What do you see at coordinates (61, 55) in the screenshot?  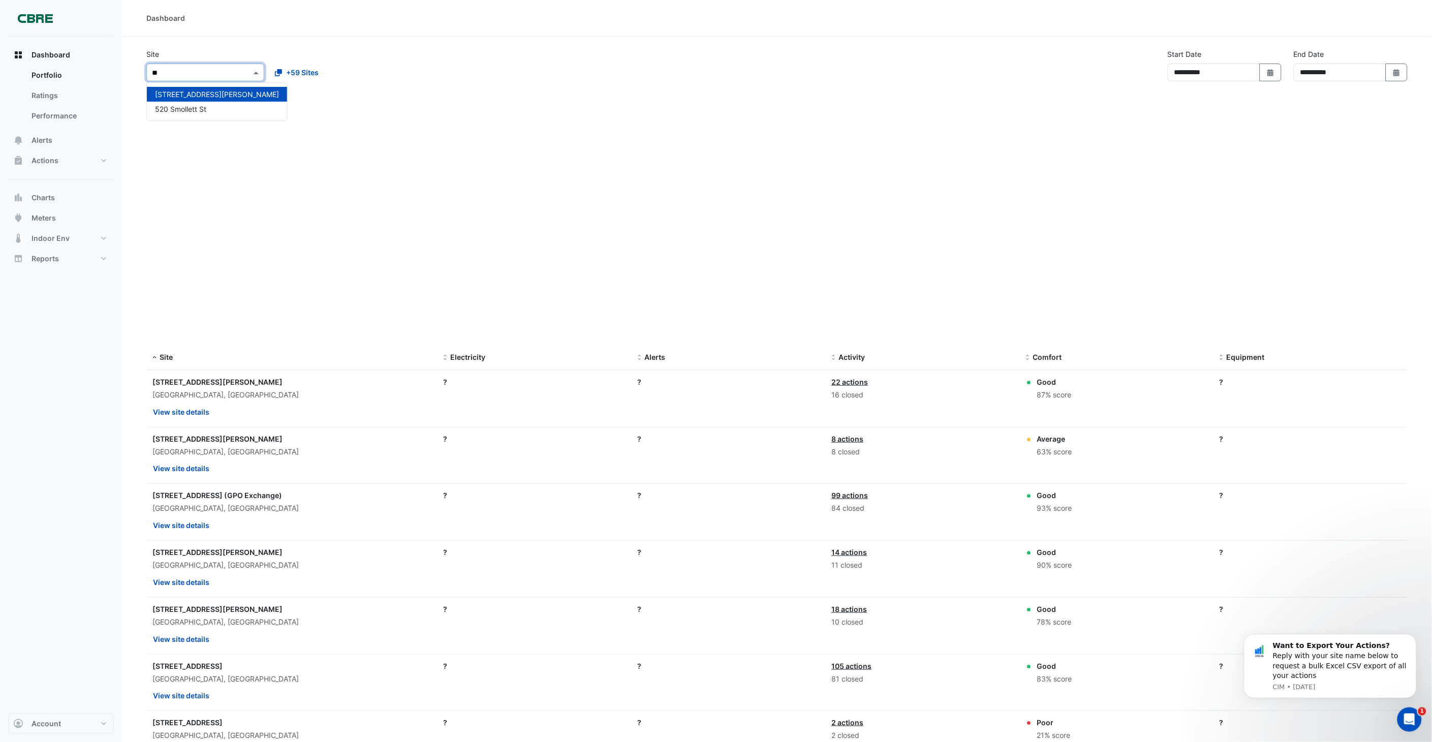 I see `button: Dashboard` at bounding box center [61, 55].